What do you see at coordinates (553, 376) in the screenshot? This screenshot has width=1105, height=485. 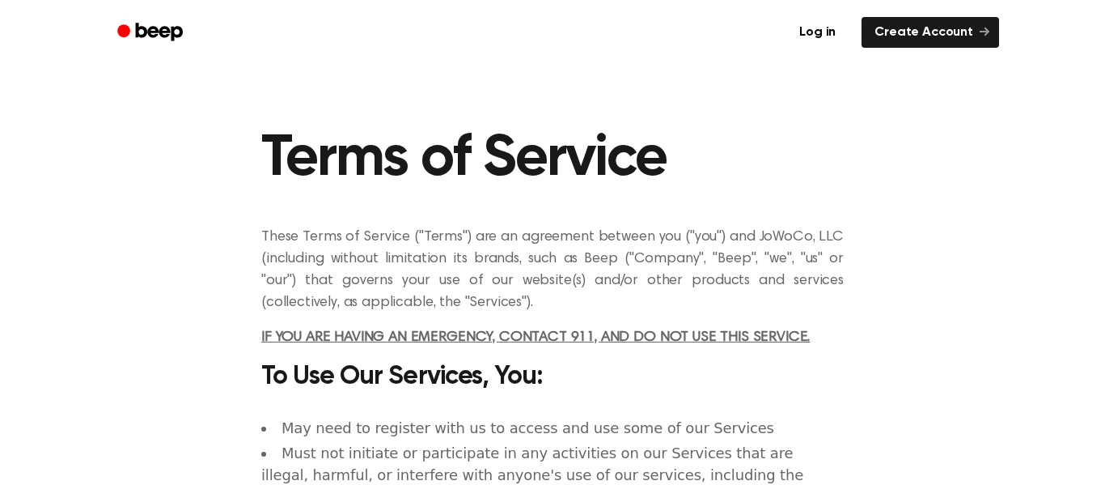 I see `h3: To Use Our Services, You:` at bounding box center [553, 376].